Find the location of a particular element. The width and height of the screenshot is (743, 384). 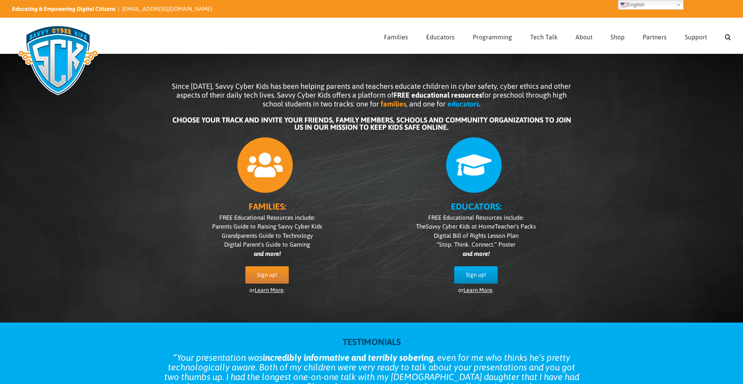

a: About is located at coordinates (584, 36).